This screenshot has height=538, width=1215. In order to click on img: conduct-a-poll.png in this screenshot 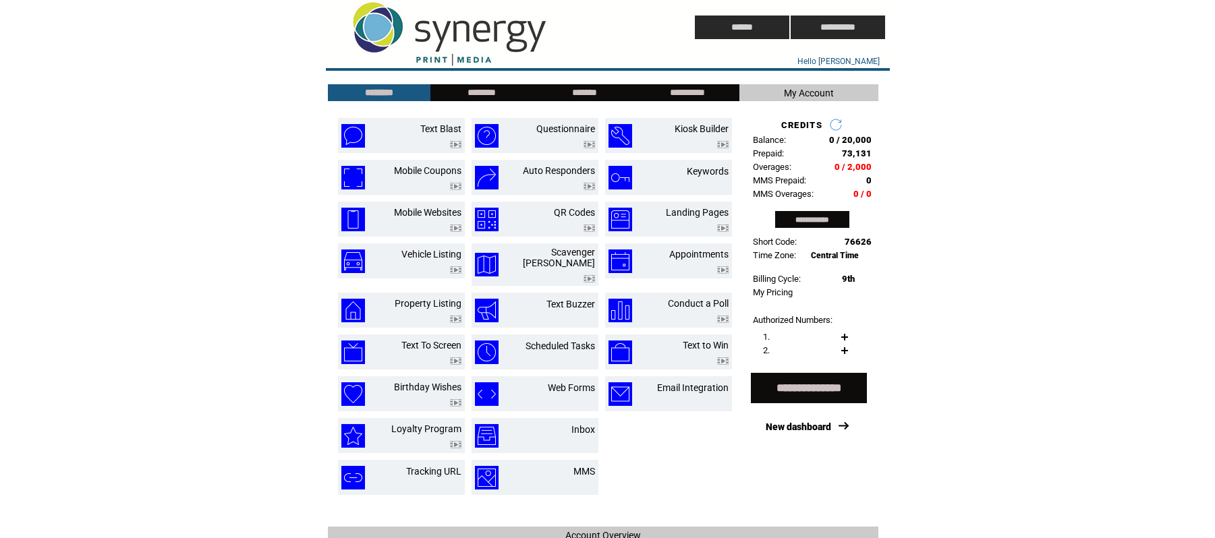, I will do `click(620, 310)`.